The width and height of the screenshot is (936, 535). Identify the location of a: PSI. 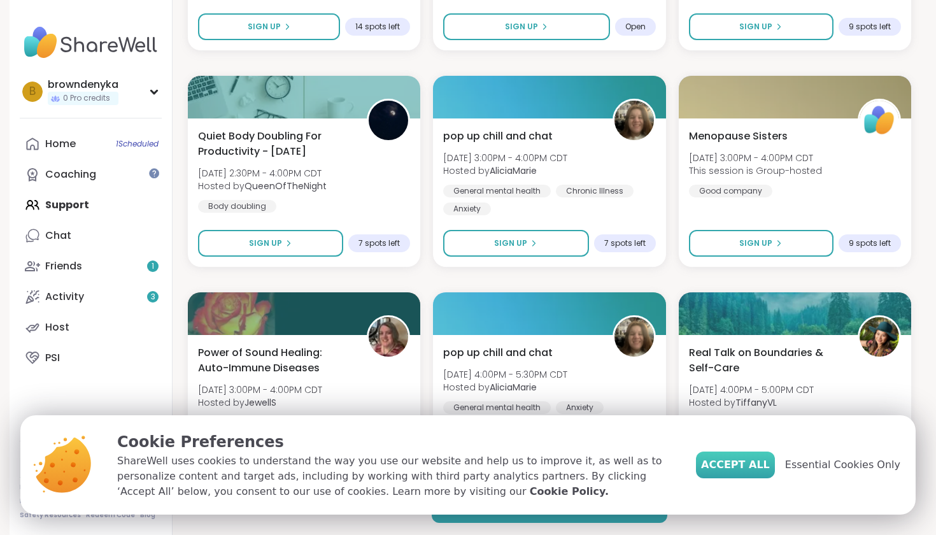
(90, 358).